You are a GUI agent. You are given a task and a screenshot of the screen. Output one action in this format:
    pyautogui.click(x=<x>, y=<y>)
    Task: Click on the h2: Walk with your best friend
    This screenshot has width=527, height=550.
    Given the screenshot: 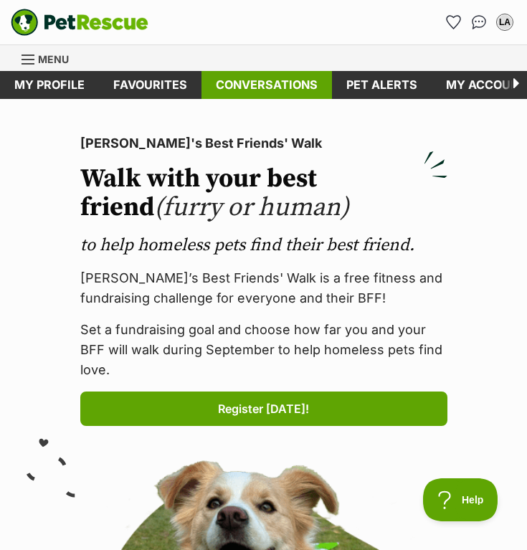 What is the action you would take?
    pyautogui.click(x=264, y=193)
    